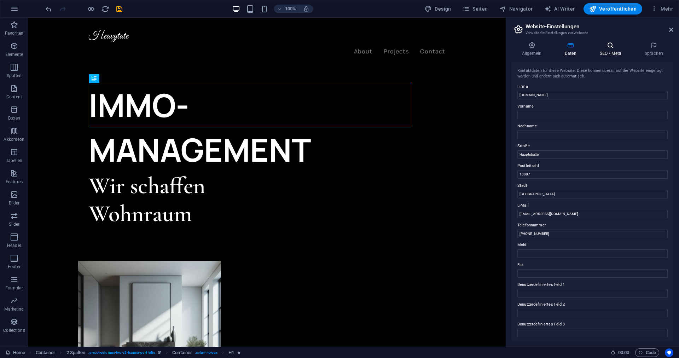 This screenshot has height=358, width=679. What do you see at coordinates (593, 186) in the screenshot?
I see `label: Stadt` at bounding box center [593, 186].